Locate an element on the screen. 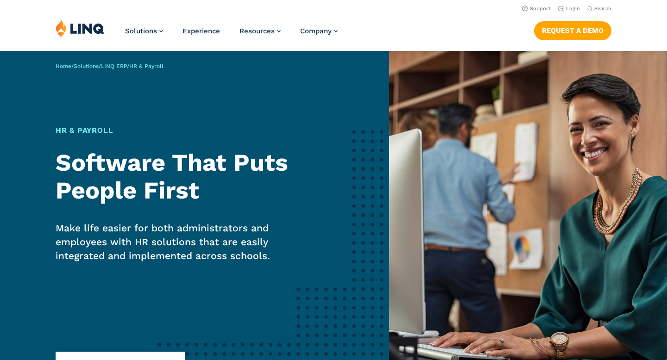 The width and height of the screenshot is (667, 360). span: Experience is located at coordinates (201, 31).